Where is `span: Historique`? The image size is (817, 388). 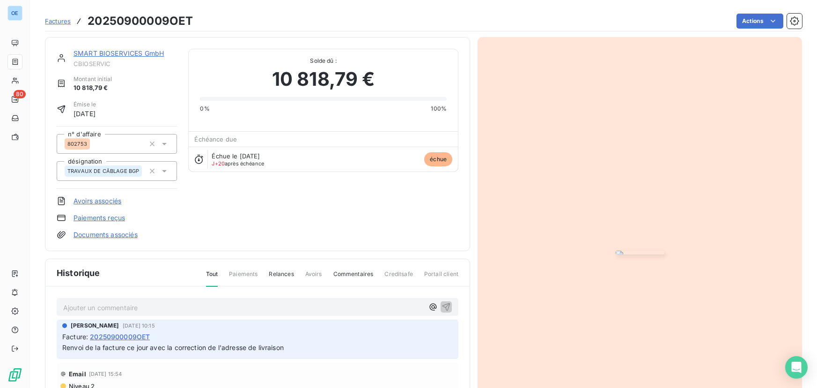 span: Historique is located at coordinates (78, 272).